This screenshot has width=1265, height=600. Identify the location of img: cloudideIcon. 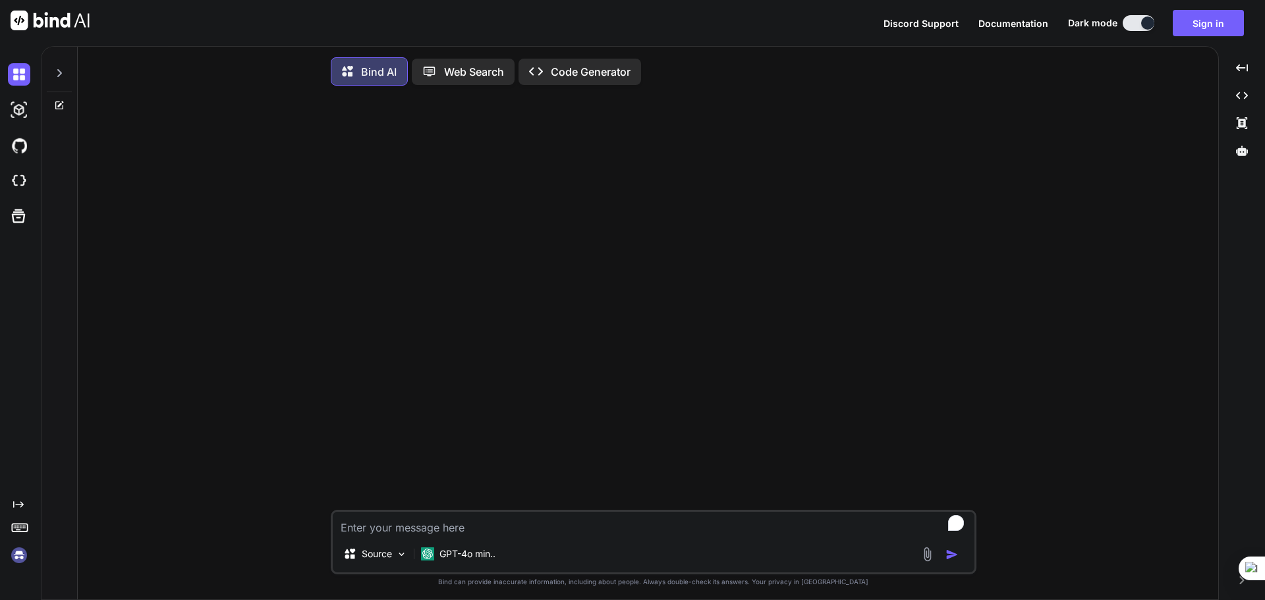
(19, 181).